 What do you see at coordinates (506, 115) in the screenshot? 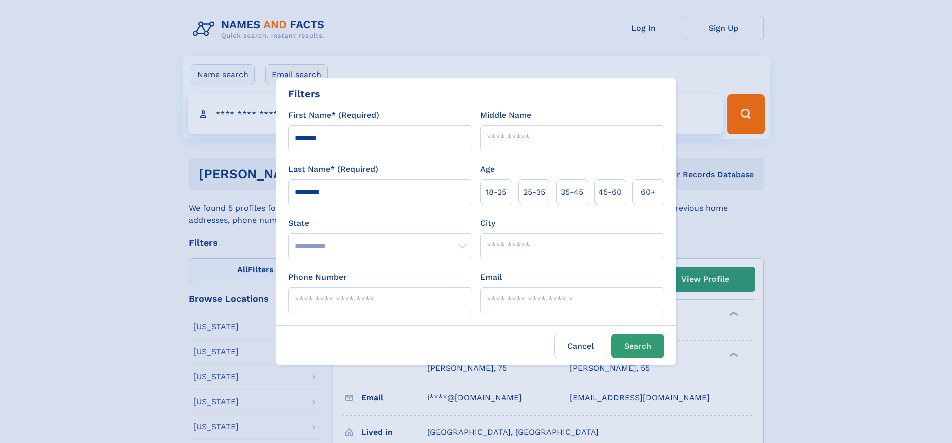
I see `label: Middle Name` at bounding box center [506, 115].